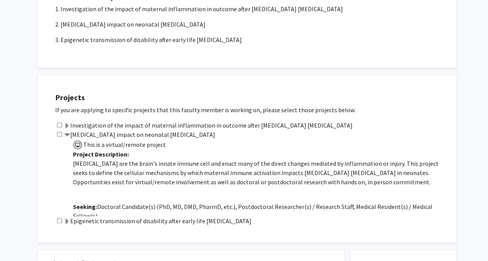  Describe the element at coordinates (70, 97) in the screenshot. I see `strong: Projects` at that location.